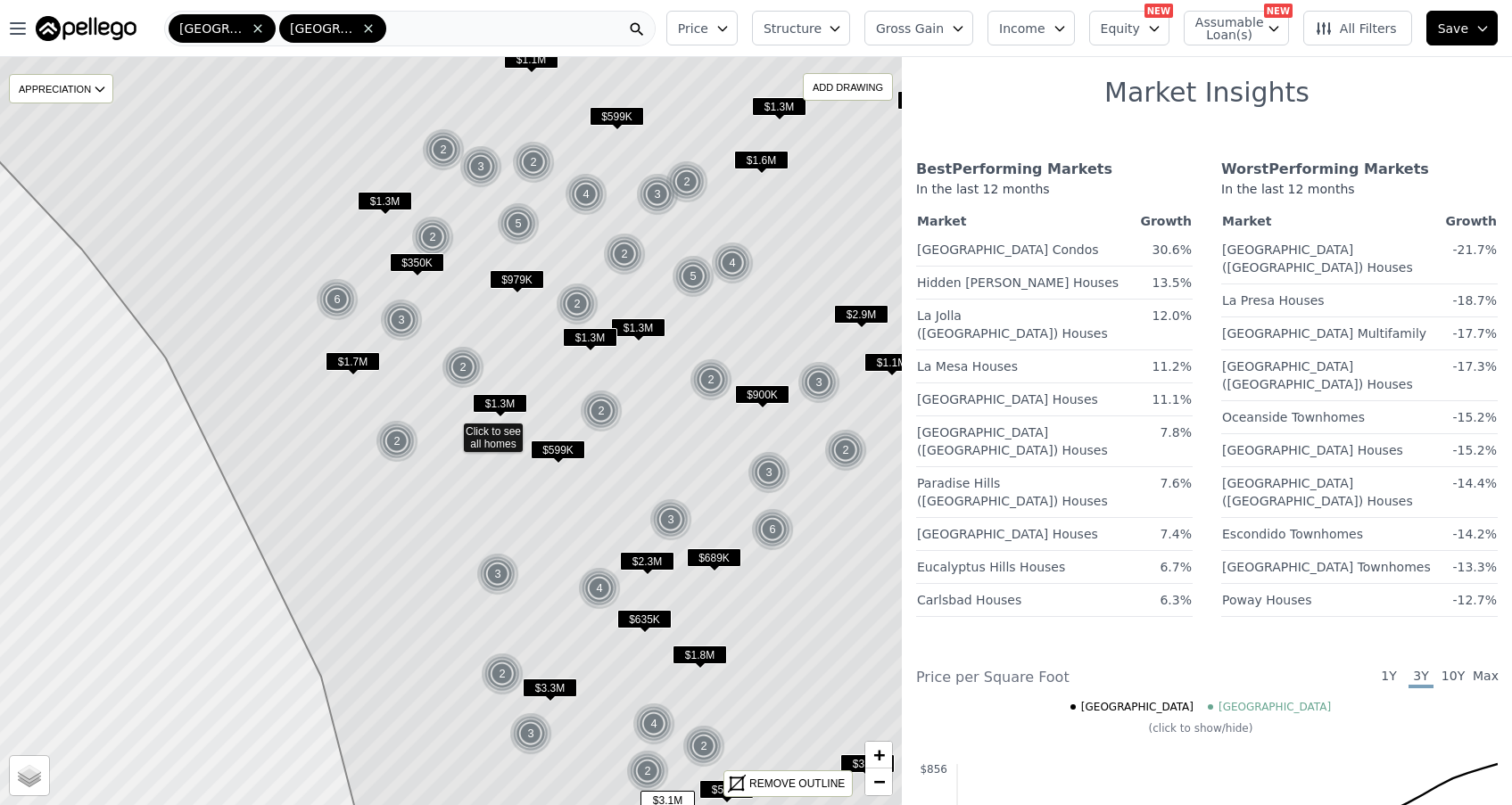 Image resolution: width=1512 pixels, height=805 pixels. I want to click on span: $3.3M, so click(550, 687).